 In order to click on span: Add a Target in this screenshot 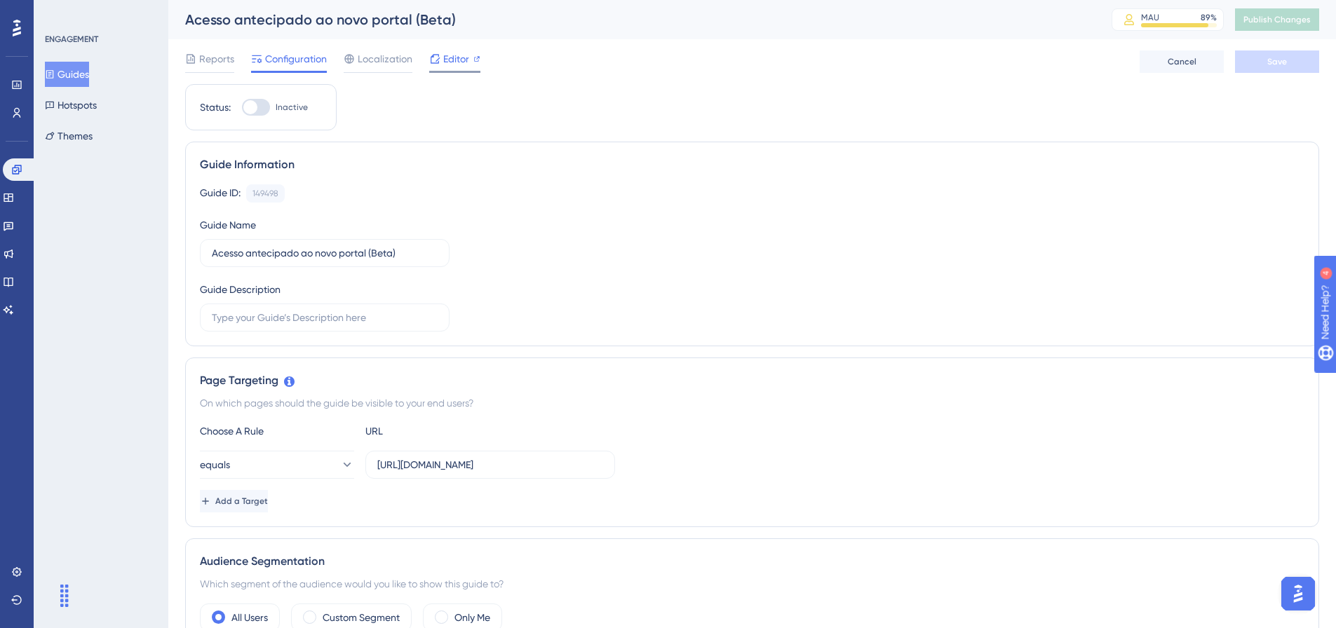, I will do `click(241, 501)`.